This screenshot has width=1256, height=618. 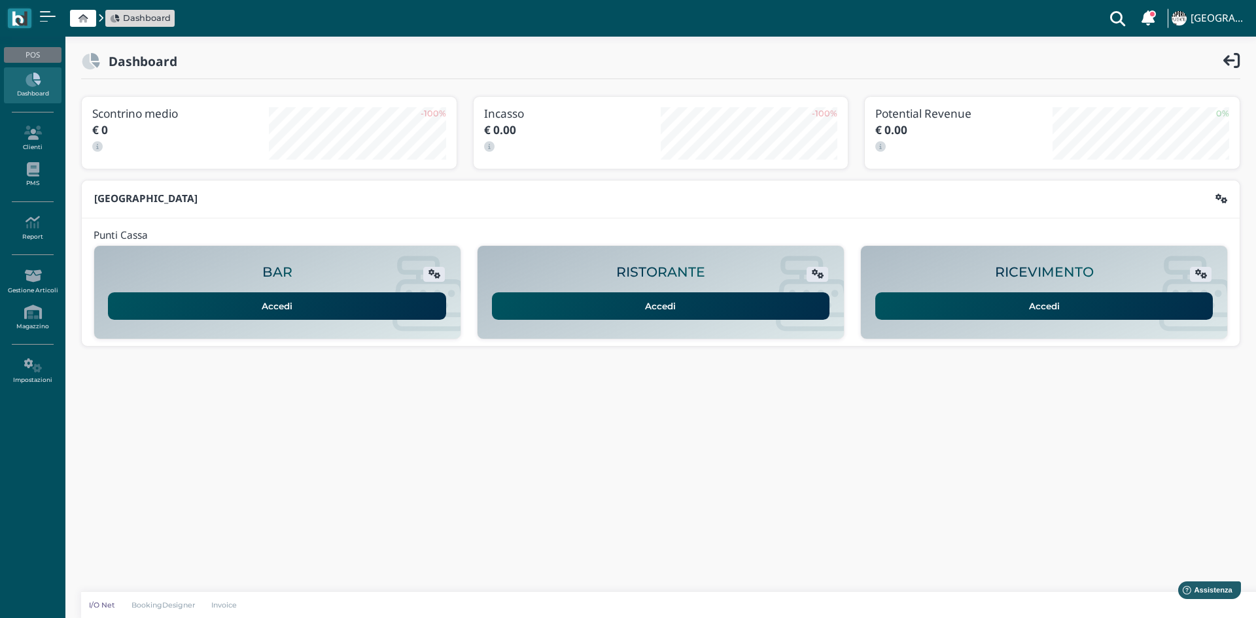 I want to click on img: logo, so click(x=19, y=18).